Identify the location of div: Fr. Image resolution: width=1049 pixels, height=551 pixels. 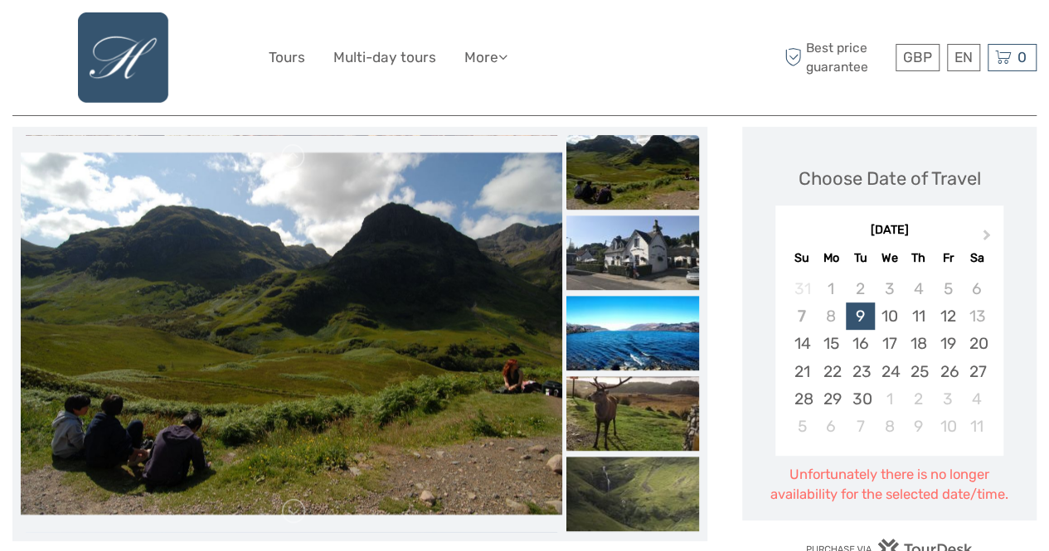
(947, 258).